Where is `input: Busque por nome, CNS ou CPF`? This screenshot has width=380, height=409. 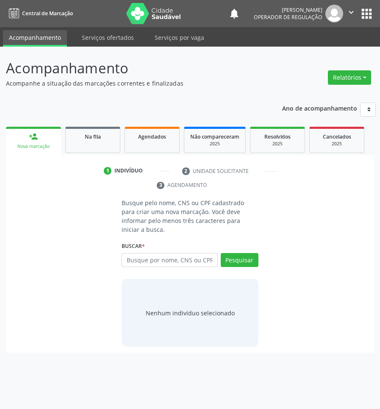 input: Busque por nome, CNS ou CPF is located at coordinates (169, 260).